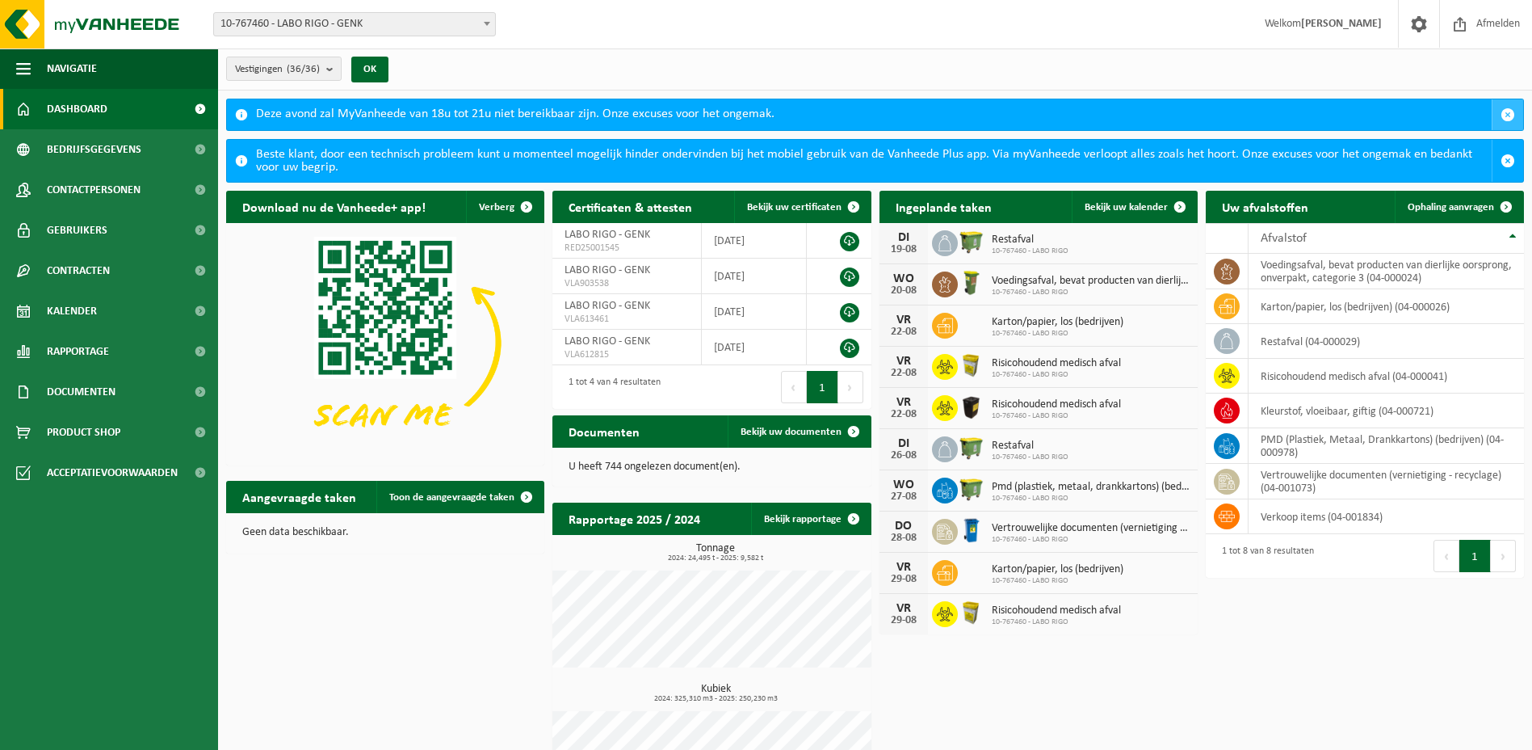  What do you see at coordinates (78, 351) in the screenshot?
I see `span: Rapportage` at bounding box center [78, 351].